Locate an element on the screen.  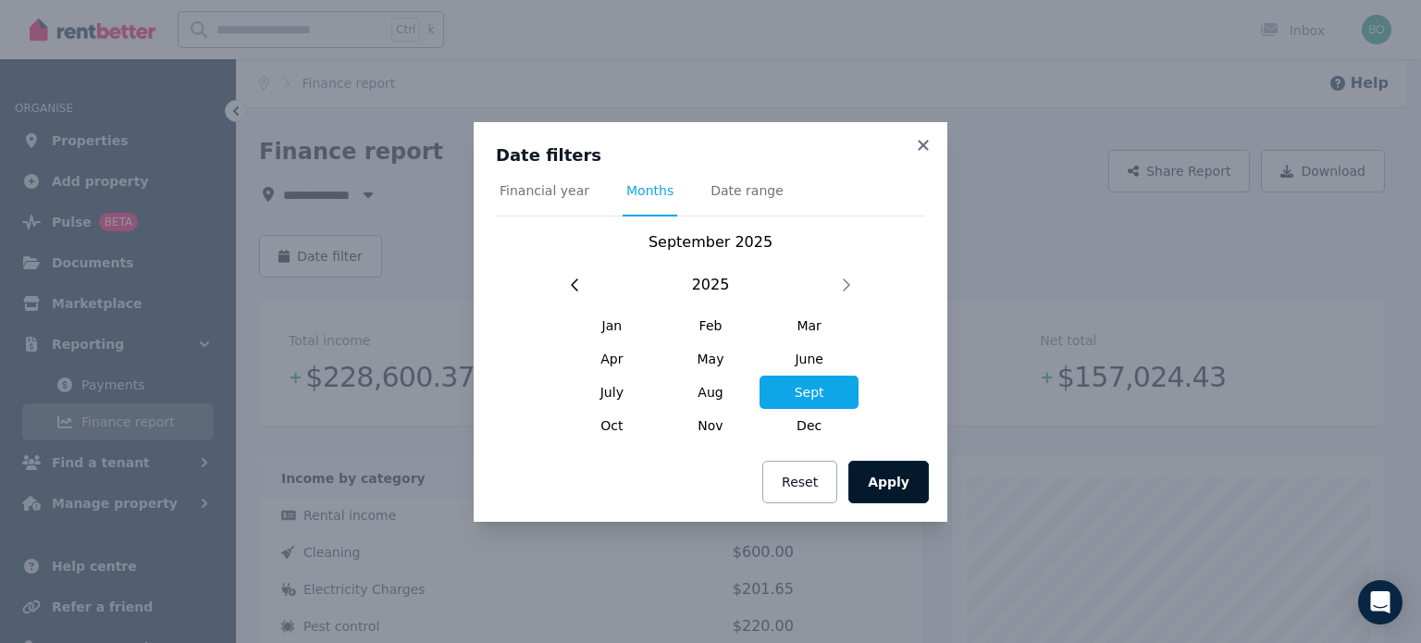
span: Aug is located at coordinates (710, 392).